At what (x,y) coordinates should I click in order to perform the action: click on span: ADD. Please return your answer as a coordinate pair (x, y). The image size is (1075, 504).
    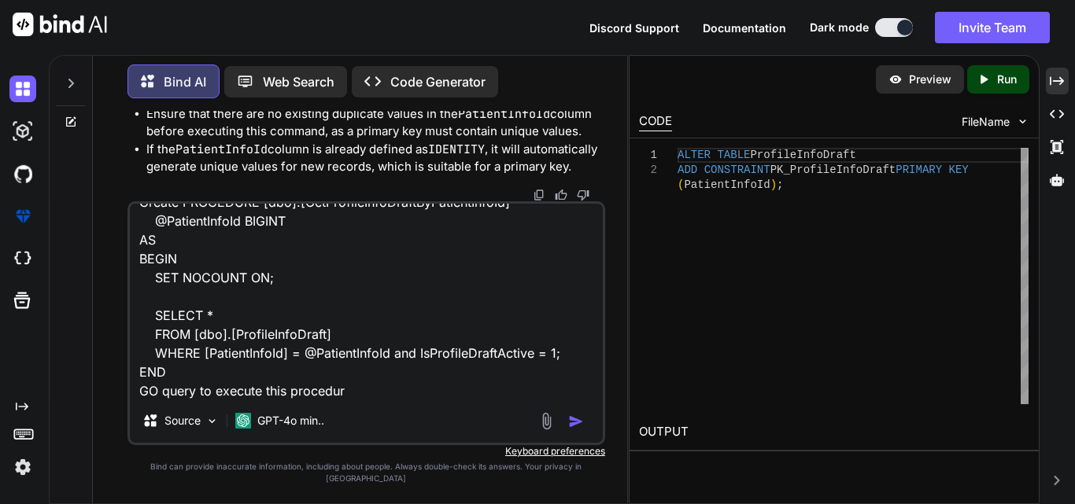
    Looking at the image, I should click on (687, 170).